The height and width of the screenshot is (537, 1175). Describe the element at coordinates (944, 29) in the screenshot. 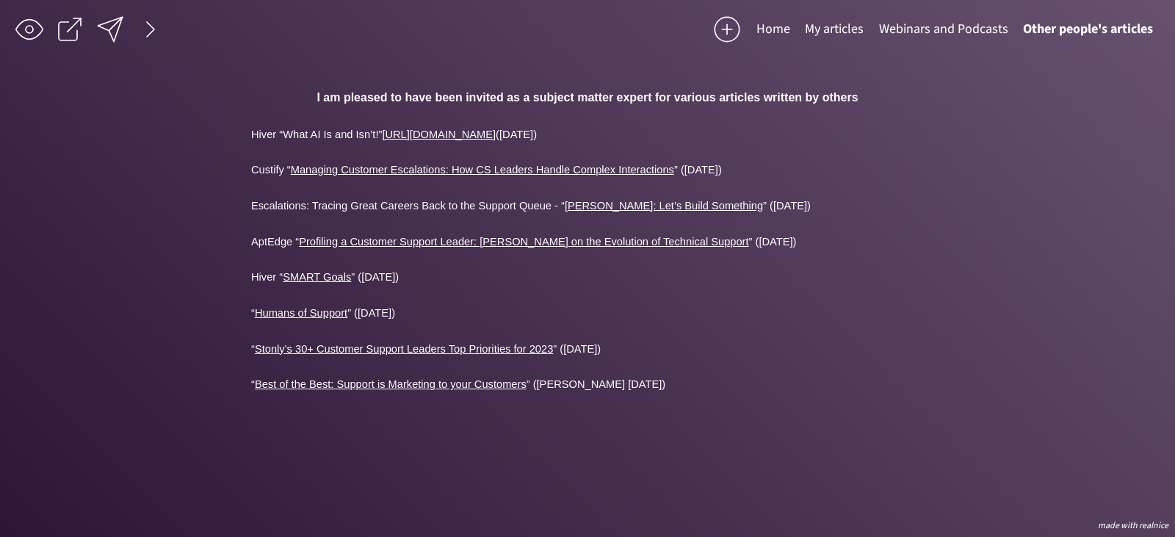

I see `button: Webinars and Podcasts` at that location.